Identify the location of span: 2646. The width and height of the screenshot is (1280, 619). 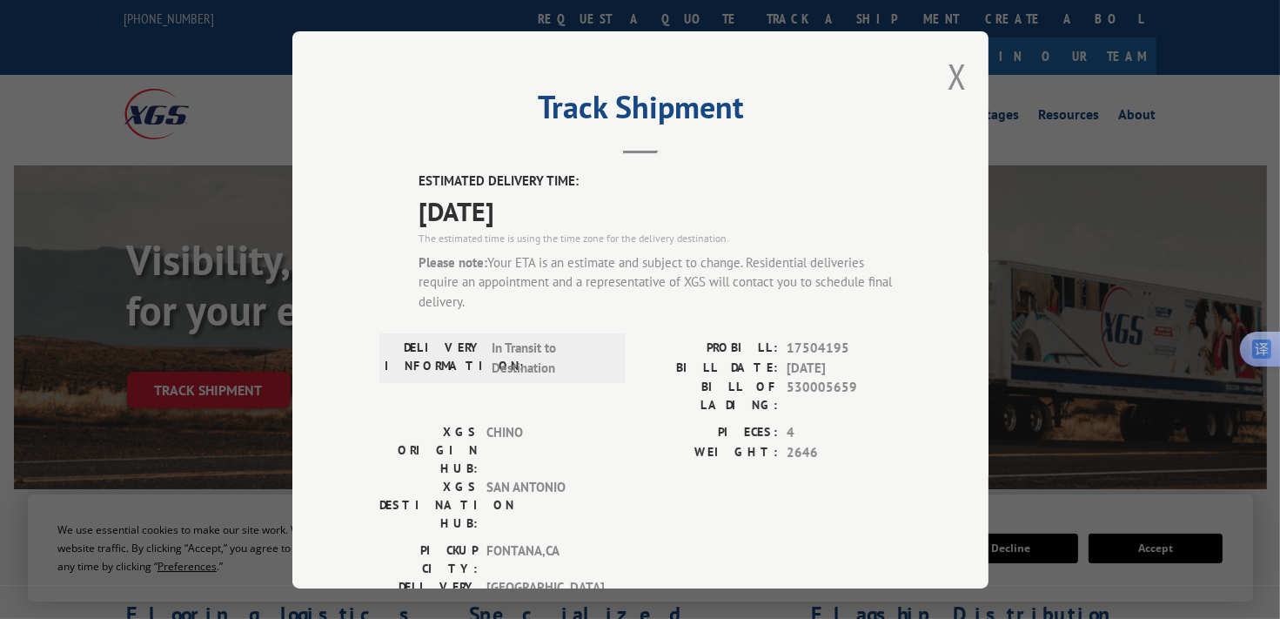
(844, 452).